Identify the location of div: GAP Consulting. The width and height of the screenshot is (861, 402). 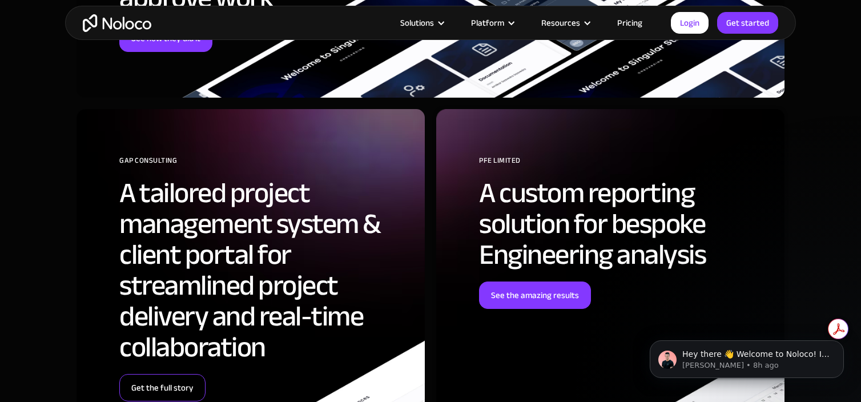
(263, 164).